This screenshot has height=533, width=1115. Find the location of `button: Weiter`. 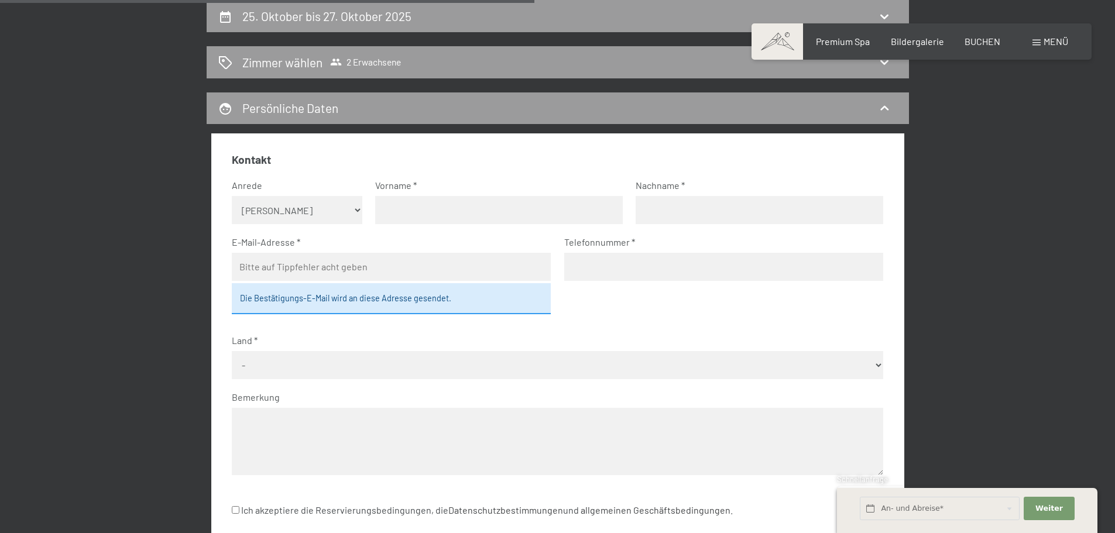

button: Weiter is located at coordinates (1049, 509).